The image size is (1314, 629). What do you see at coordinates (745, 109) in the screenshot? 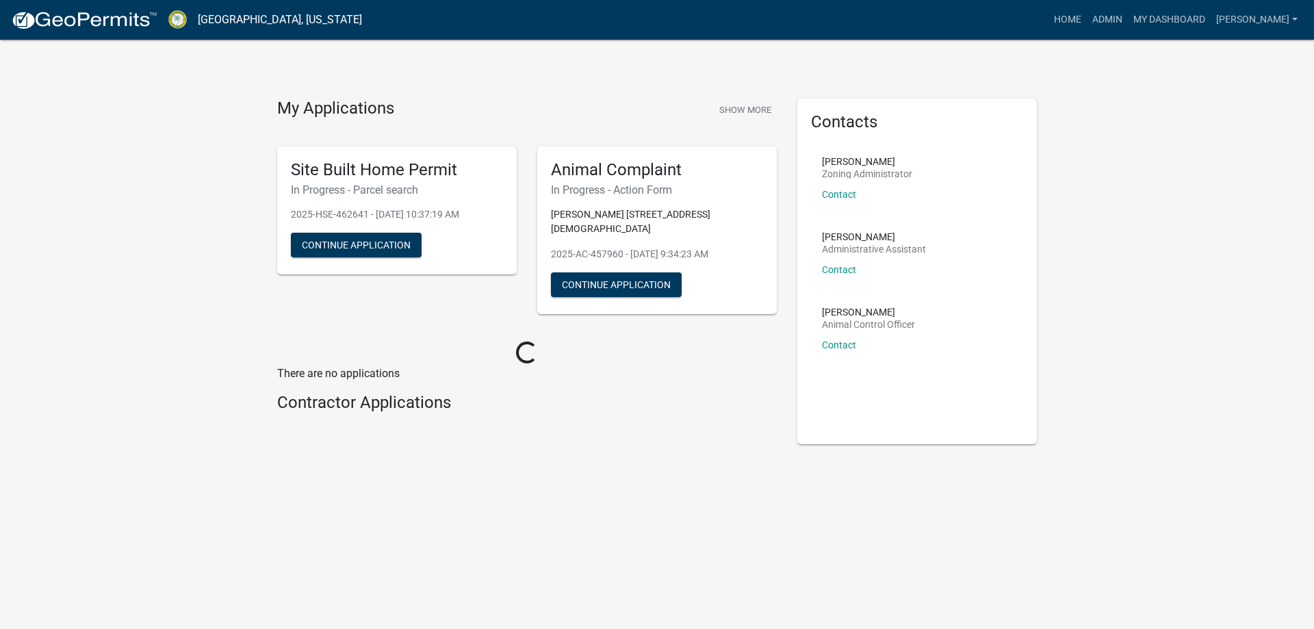
I see `button: Show More` at bounding box center [745, 109].